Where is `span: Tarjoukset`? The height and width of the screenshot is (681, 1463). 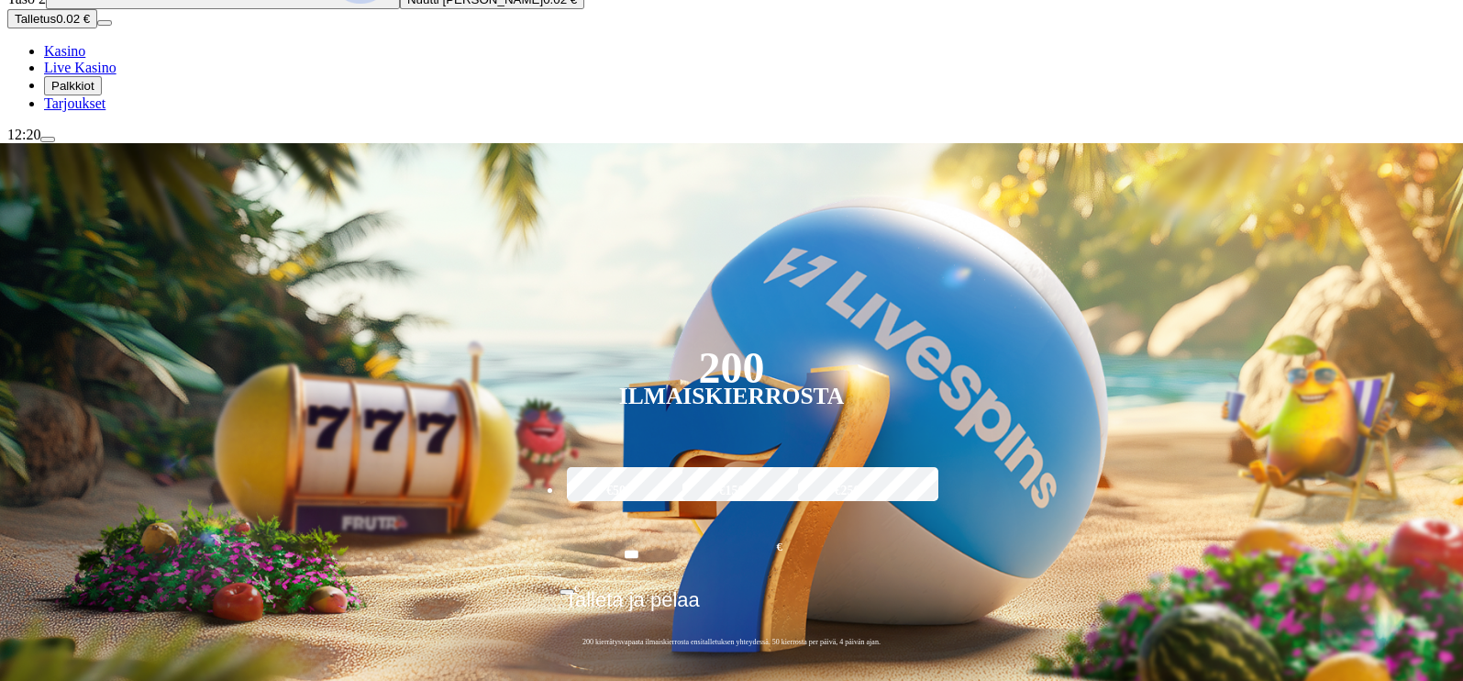
span: Tarjoukset is located at coordinates (74, 103).